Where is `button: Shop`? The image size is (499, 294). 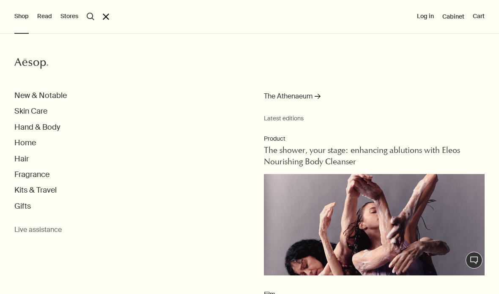
button: Shop is located at coordinates (22, 16).